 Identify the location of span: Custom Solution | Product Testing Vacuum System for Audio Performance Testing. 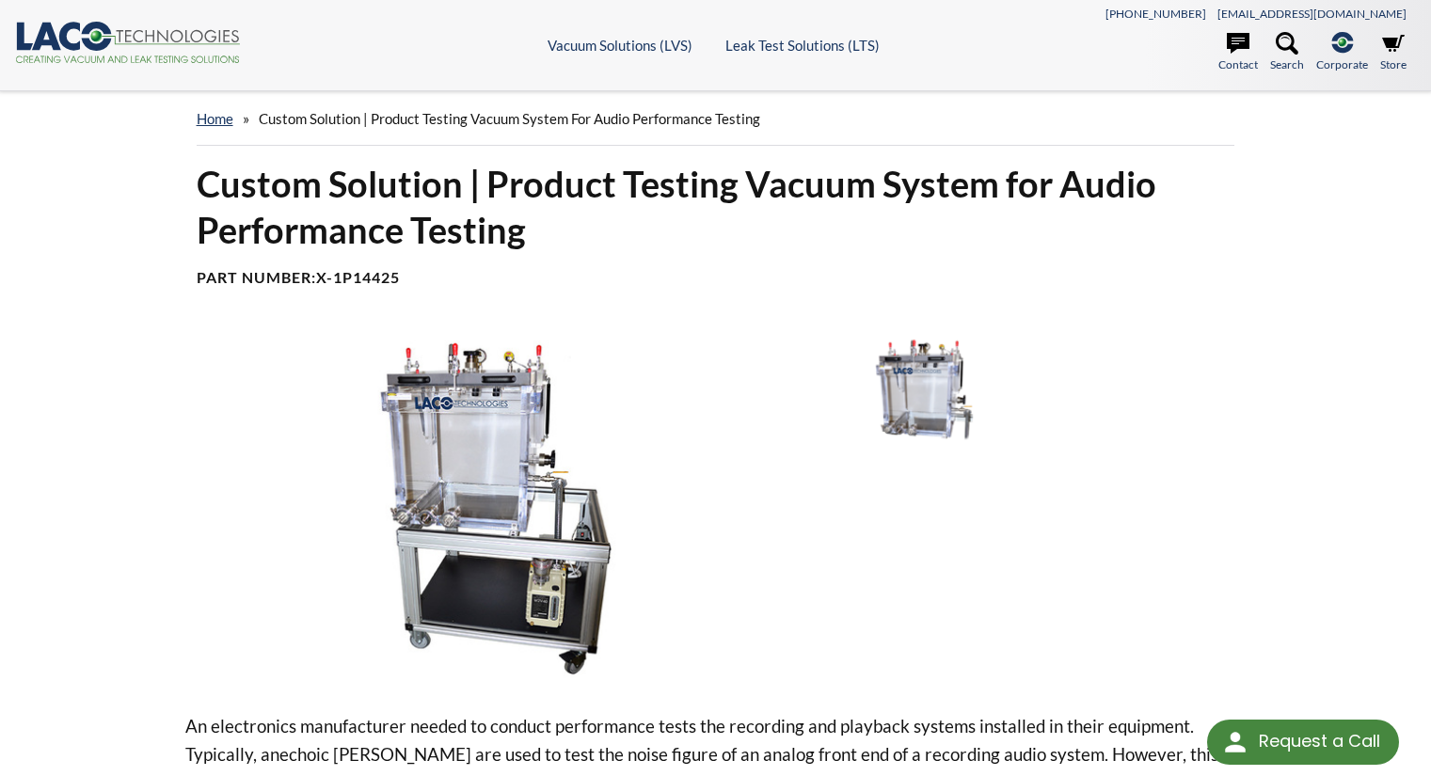
(509, 119).